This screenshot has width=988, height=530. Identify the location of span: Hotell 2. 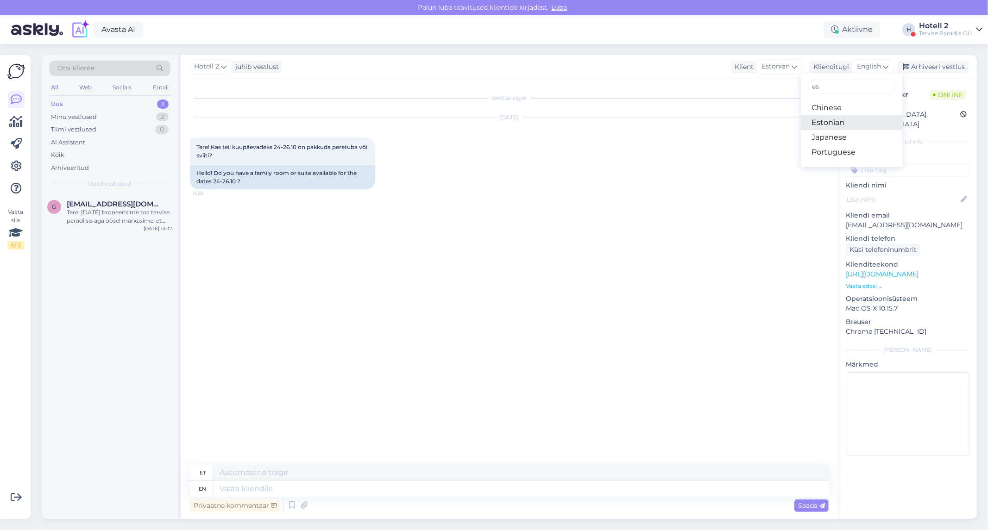
(207, 67).